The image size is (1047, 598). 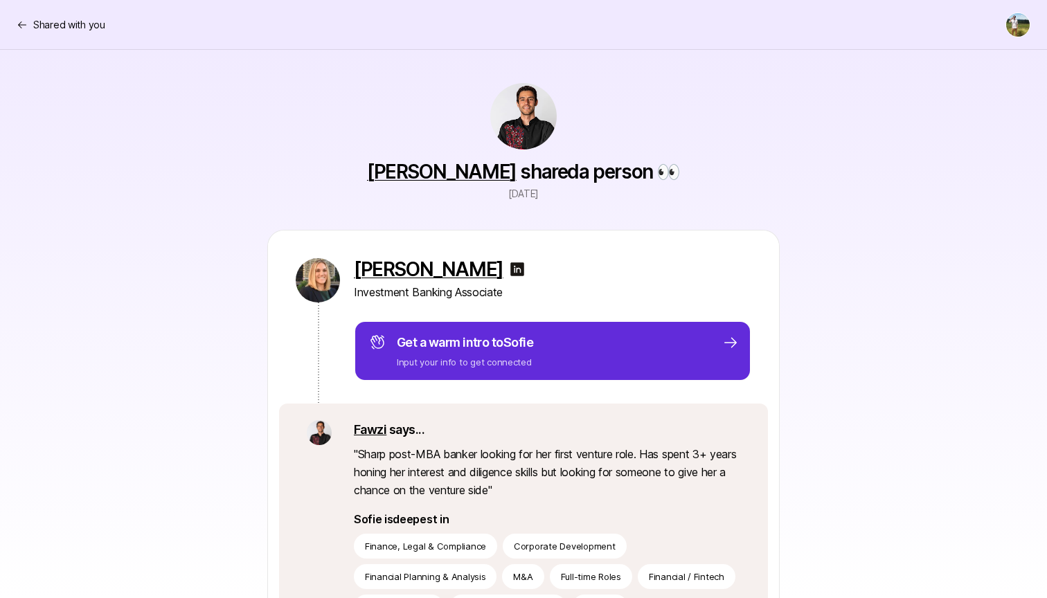 What do you see at coordinates (370, 429) in the screenshot?
I see `a: Fawzi` at bounding box center [370, 429].